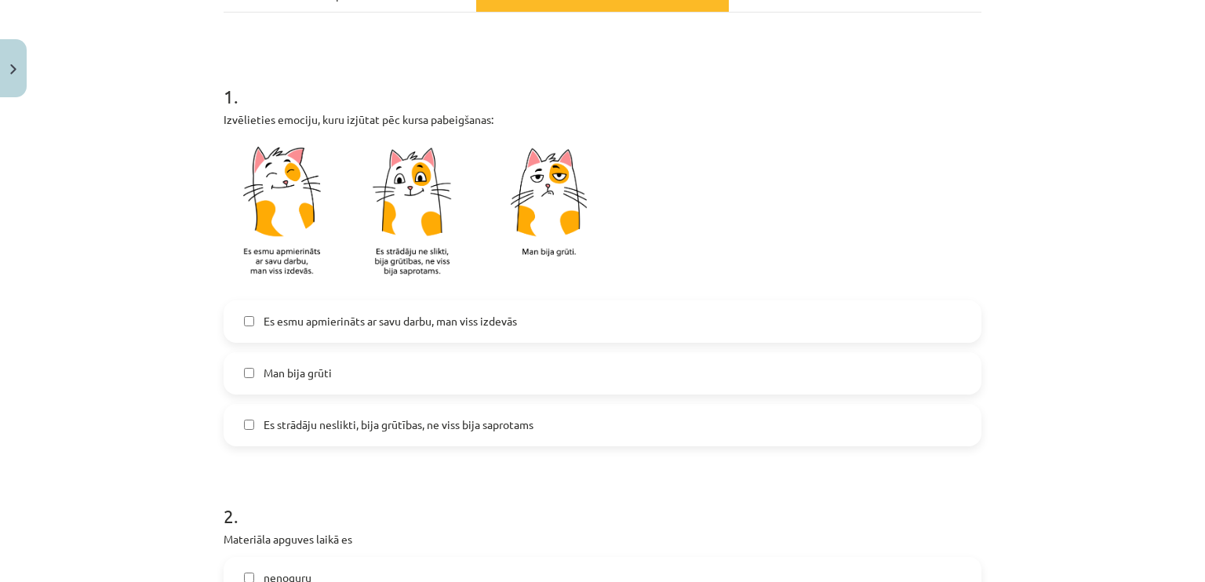  What do you see at coordinates (603, 502) in the screenshot?
I see `h1: 2 .` at bounding box center [603, 502].